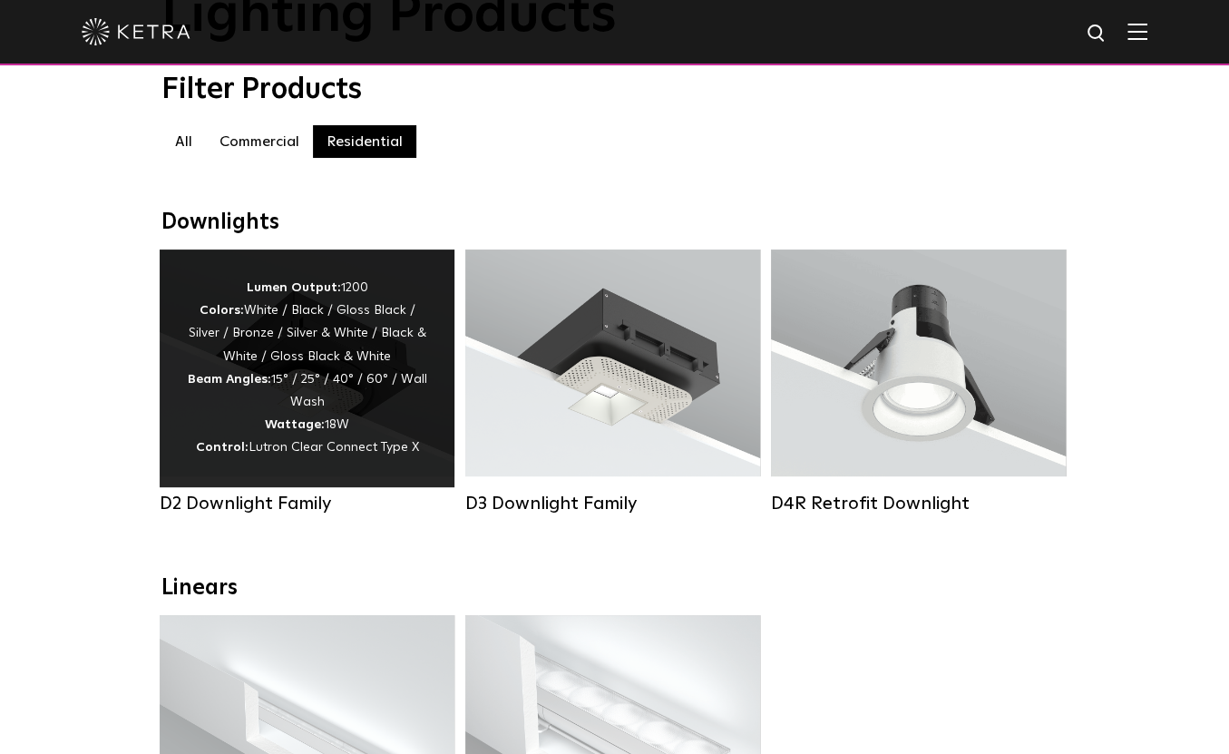 The height and width of the screenshot is (754, 1229). What do you see at coordinates (222, 447) in the screenshot?
I see `strong: Control:` at bounding box center [222, 447].